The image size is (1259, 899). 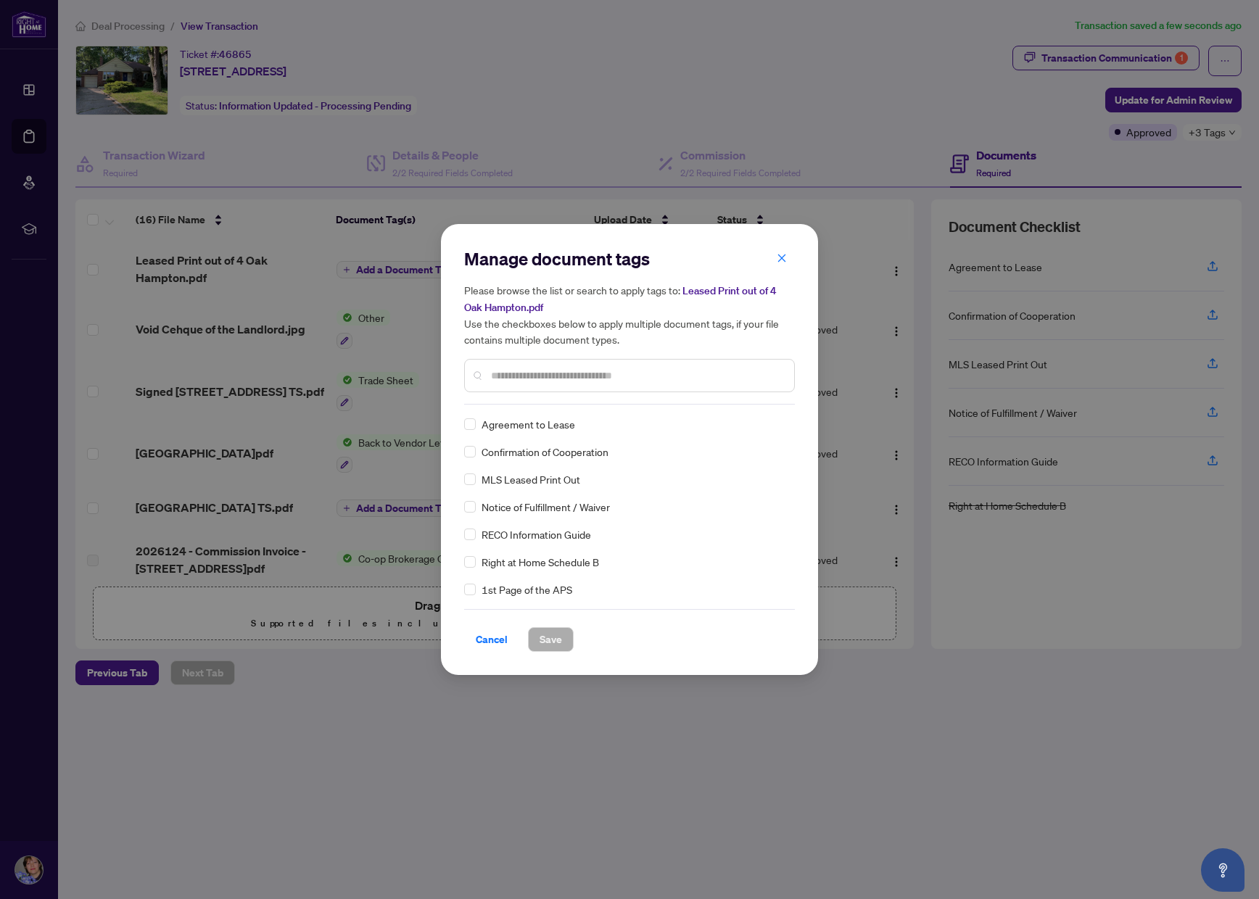 I want to click on span: Agreement to Lease, so click(x=528, y=424).